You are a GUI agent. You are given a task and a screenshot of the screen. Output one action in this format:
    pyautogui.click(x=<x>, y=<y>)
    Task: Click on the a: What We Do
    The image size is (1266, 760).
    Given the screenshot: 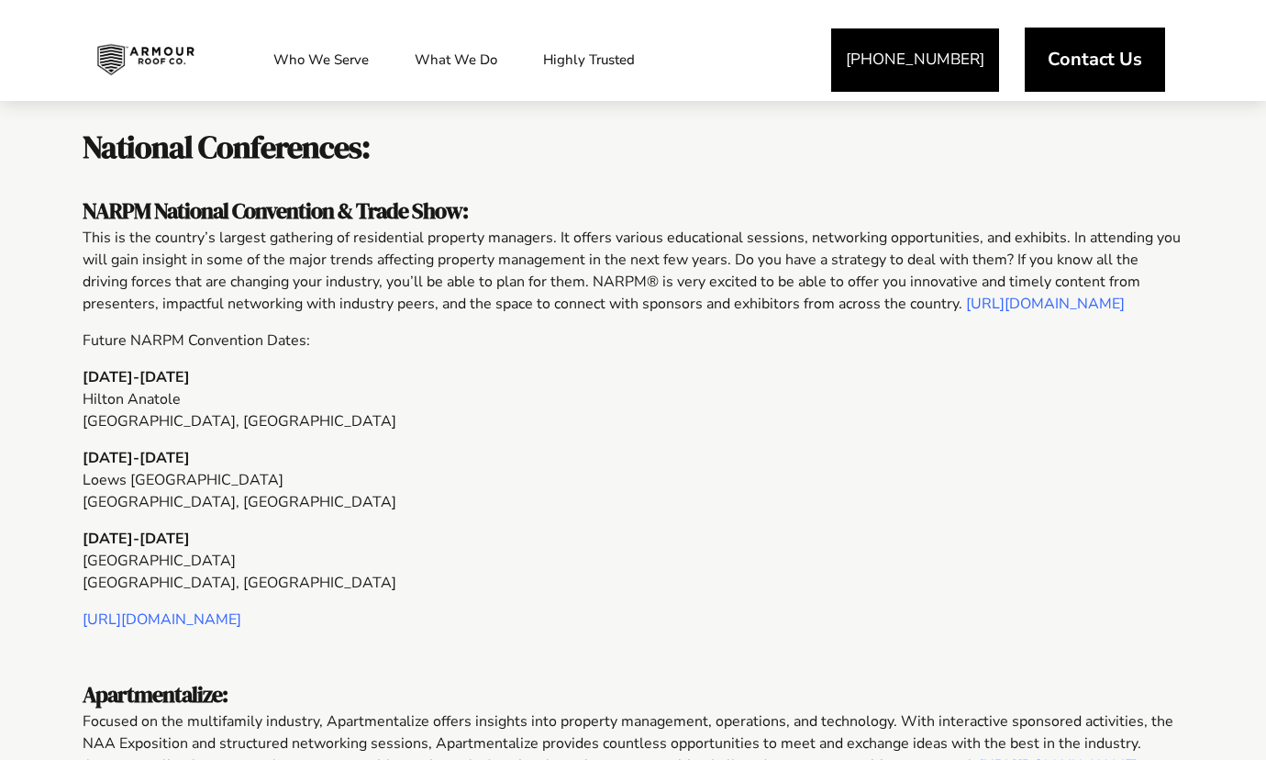 What is the action you would take?
    pyautogui.click(x=456, y=60)
    